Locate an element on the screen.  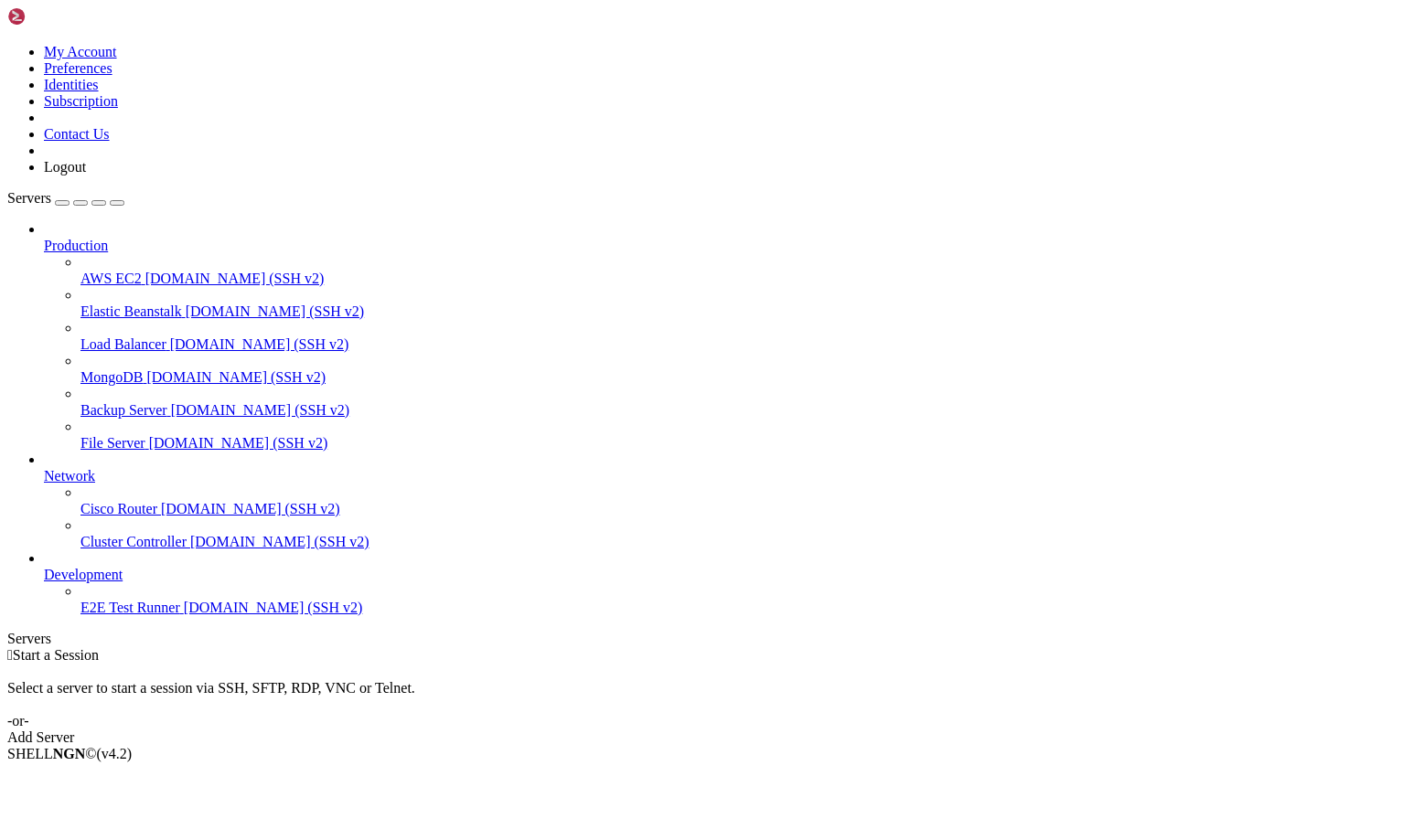
span: Start a Session is located at coordinates (56, 655).